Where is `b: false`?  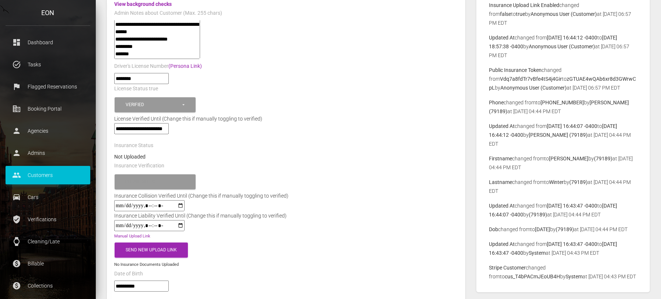 b: false is located at coordinates (506, 14).